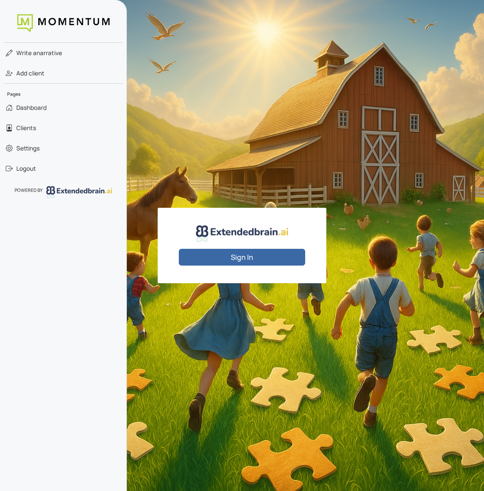  What do you see at coordinates (26, 128) in the screenshot?
I see `span: Clients` at bounding box center [26, 128].